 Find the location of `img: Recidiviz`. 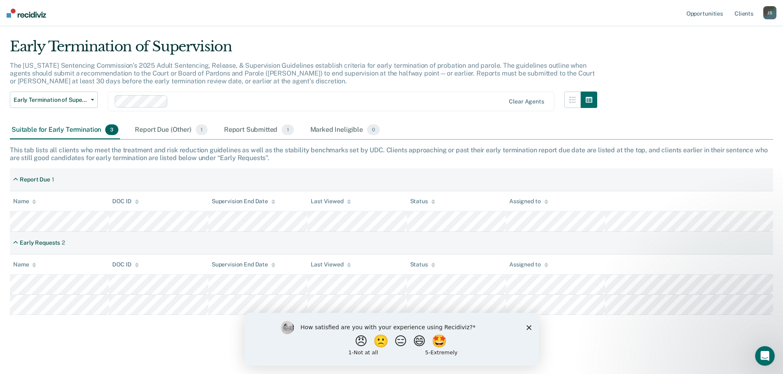

img: Recidiviz is located at coordinates (26, 13).